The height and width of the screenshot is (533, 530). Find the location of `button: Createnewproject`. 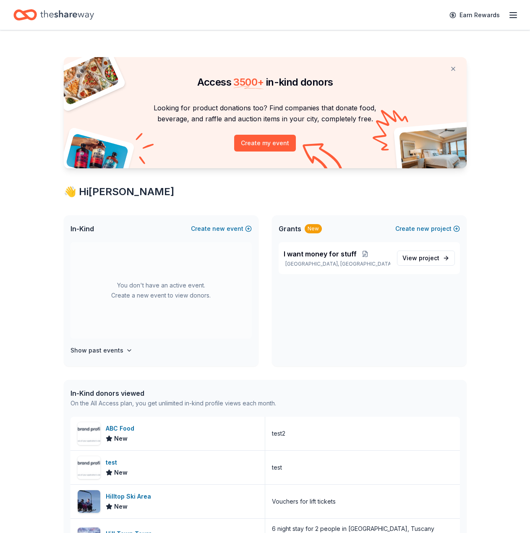

button: Createnewproject is located at coordinates (427, 229).